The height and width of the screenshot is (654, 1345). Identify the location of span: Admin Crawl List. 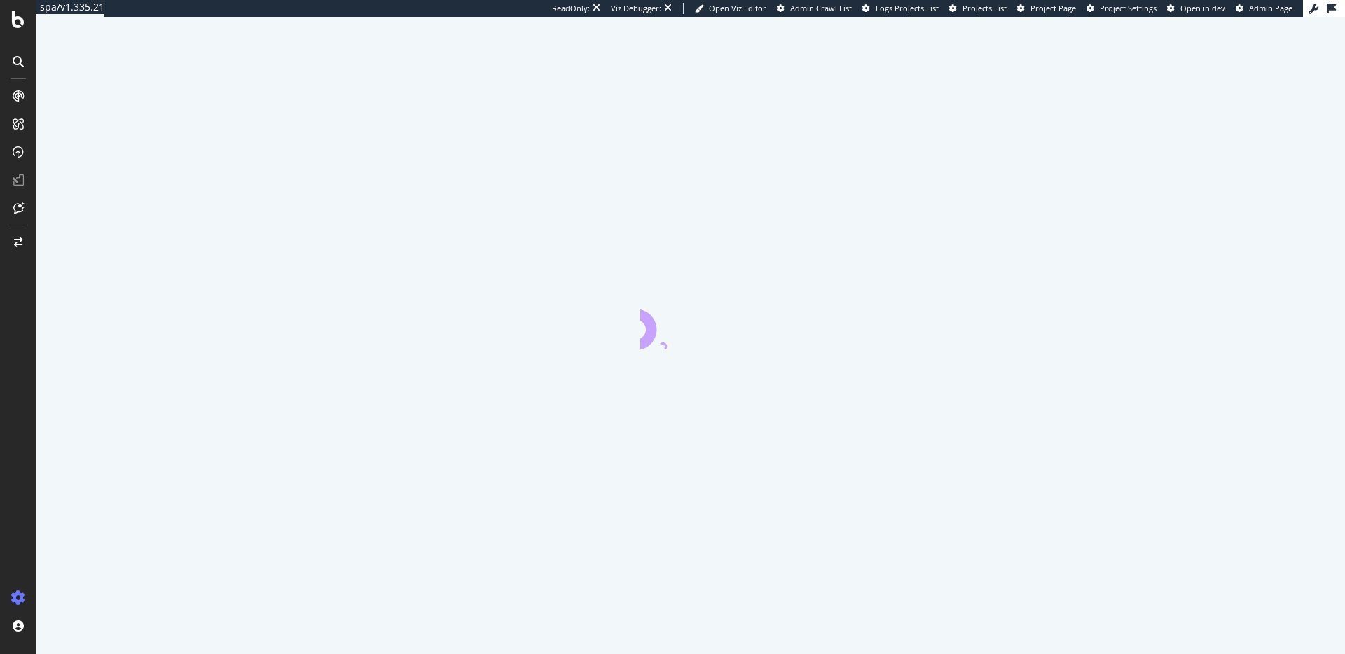
(821, 8).